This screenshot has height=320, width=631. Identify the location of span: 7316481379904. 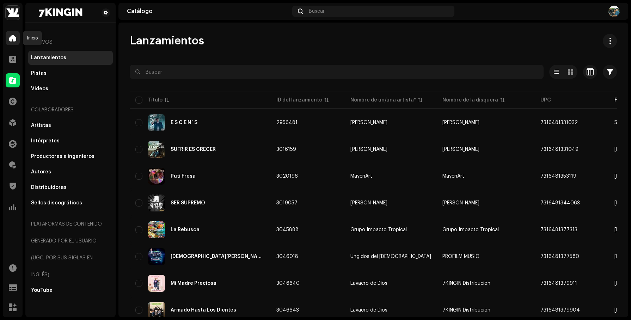
(560, 310).